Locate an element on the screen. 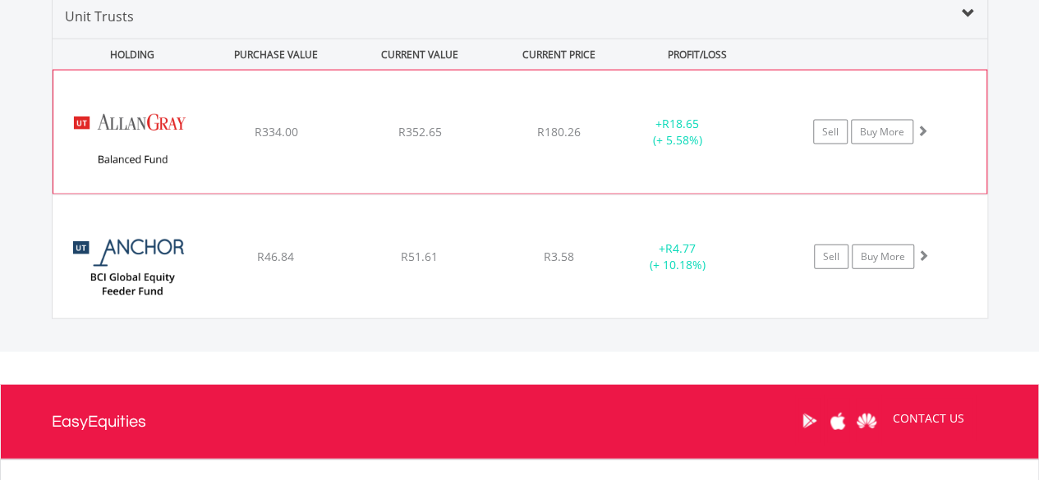  a: Apple is located at coordinates (838, 421).